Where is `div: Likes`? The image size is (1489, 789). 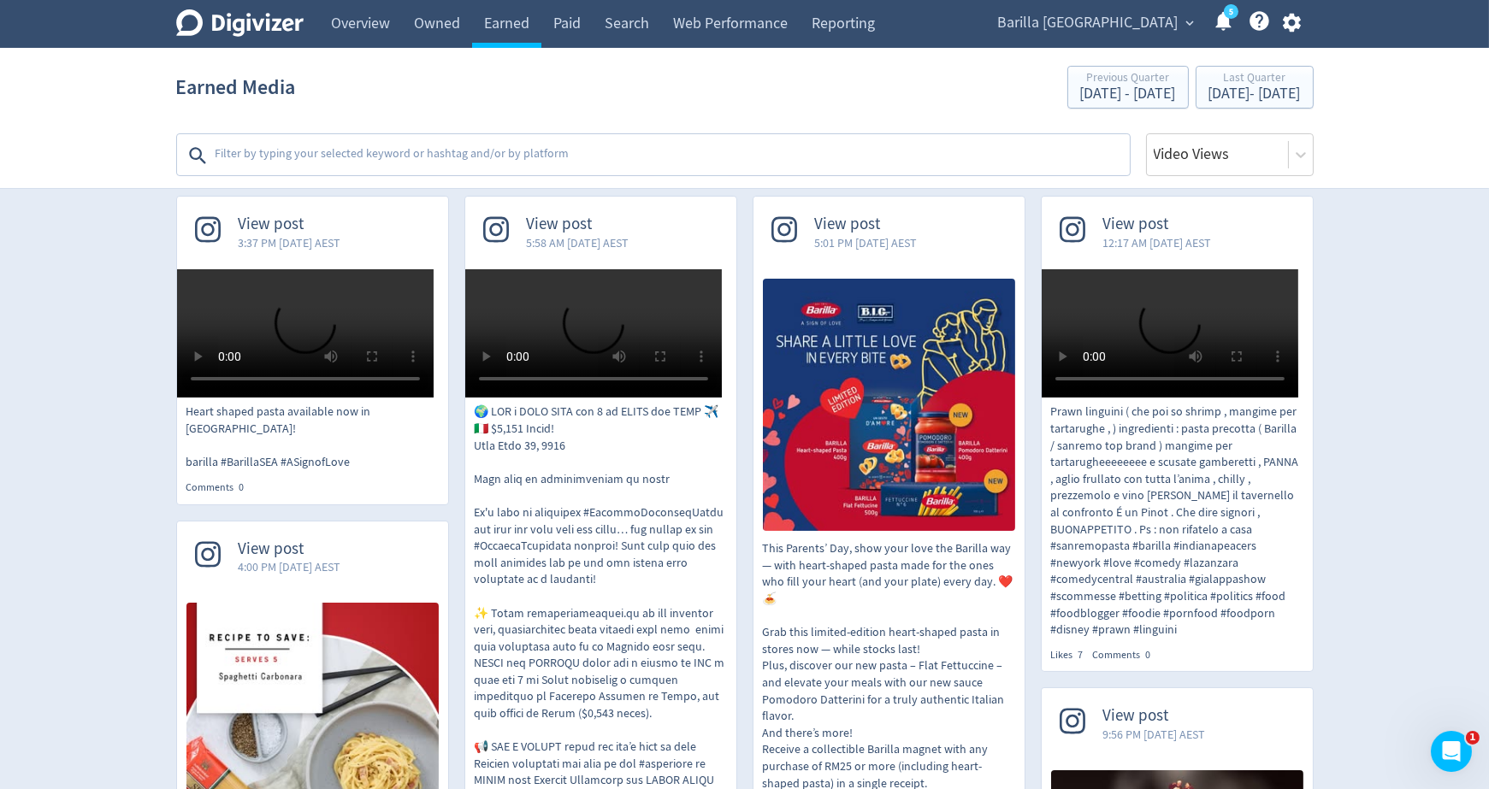
div: Likes is located at coordinates (1072, 655).